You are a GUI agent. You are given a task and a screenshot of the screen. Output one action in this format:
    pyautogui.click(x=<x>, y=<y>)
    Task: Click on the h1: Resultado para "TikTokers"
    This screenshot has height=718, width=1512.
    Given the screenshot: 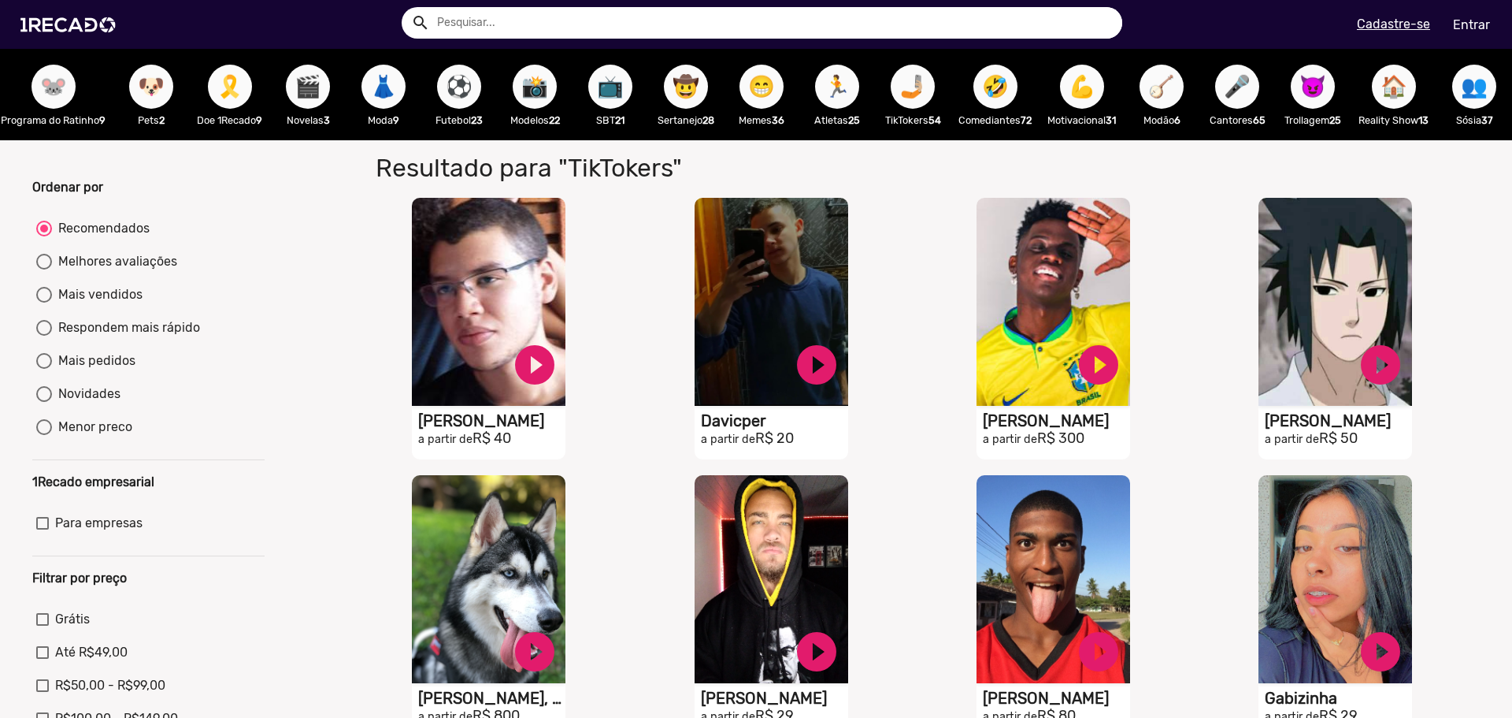 What is the action you would take?
    pyautogui.click(x=728, y=168)
    